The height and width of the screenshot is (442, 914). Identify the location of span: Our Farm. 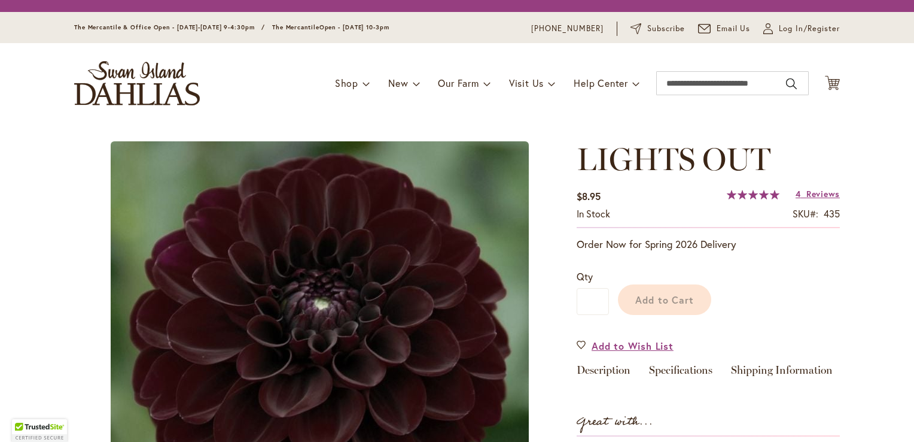
(458, 83).